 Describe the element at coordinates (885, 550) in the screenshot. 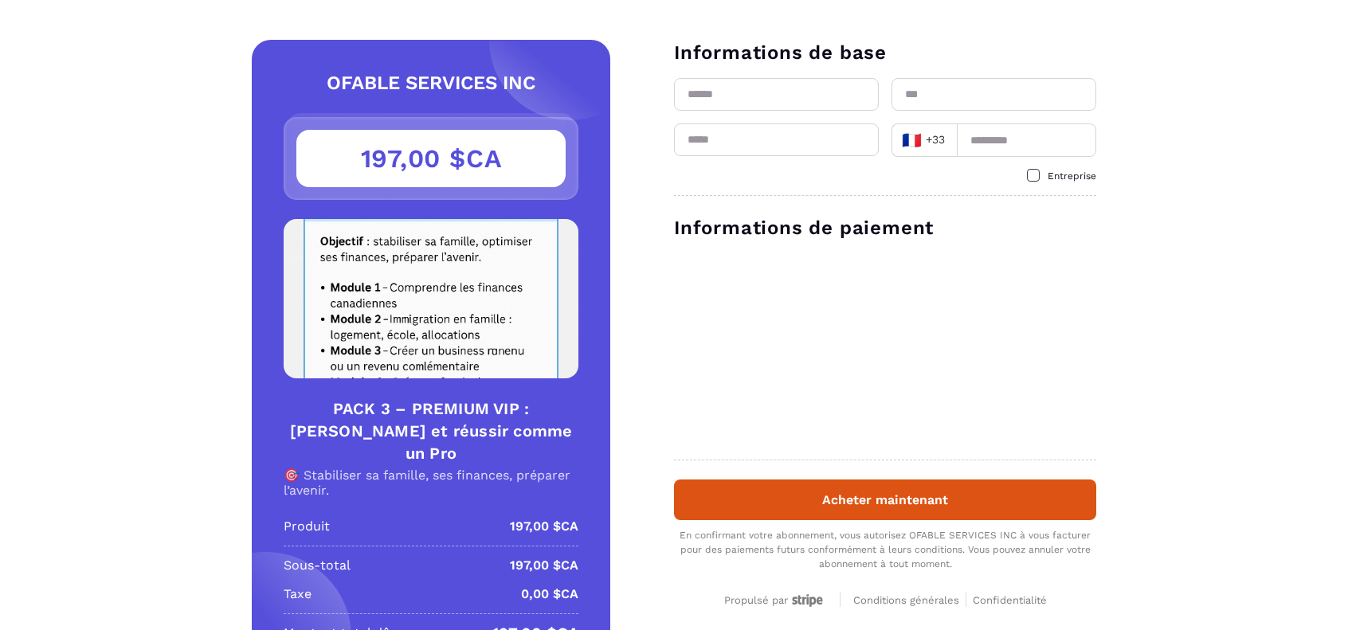

I see `div: En confirmant votre abonnement, vous autorisez OFABLE SERVICES INC à vous facturer pour des paiem...` at that location.